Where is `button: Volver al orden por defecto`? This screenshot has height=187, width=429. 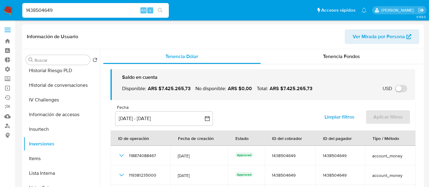
button: Volver al orden por defecto is located at coordinates (95, 61).